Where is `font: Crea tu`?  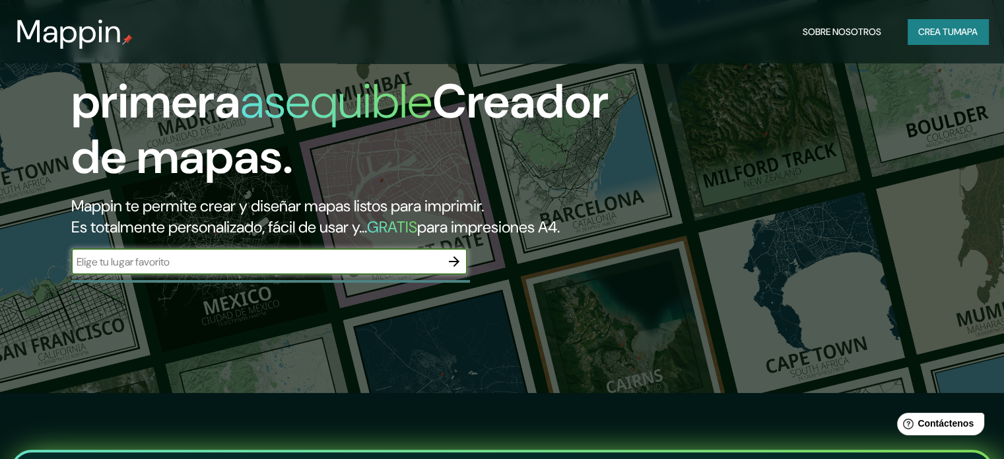
font: Crea tu is located at coordinates (936, 32).